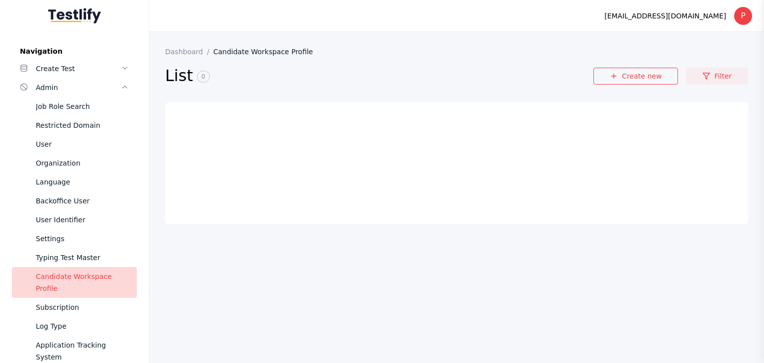  Describe the element at coordinates (74, 239) in the screenshot. I see `a: Settings` at that location.